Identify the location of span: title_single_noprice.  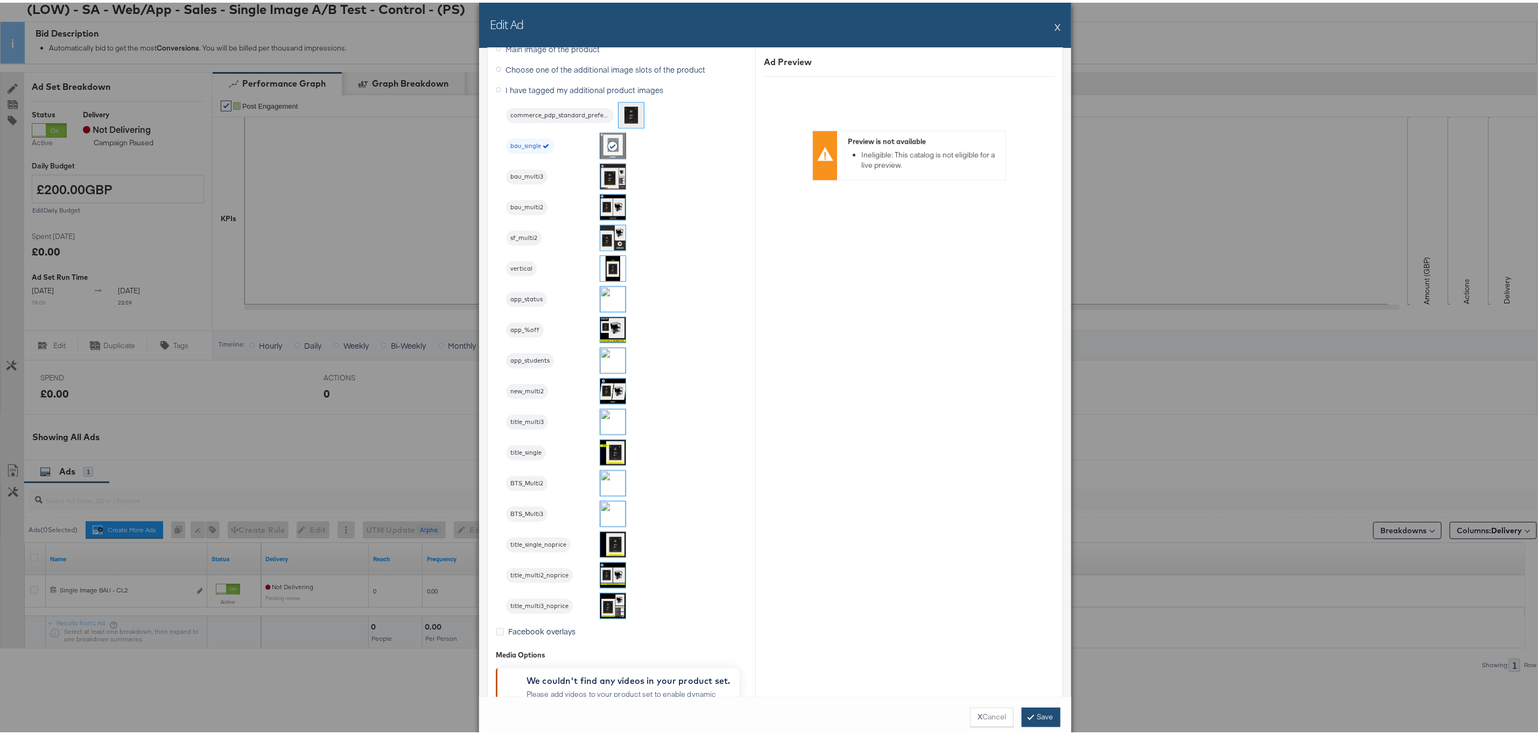
(538, 542).